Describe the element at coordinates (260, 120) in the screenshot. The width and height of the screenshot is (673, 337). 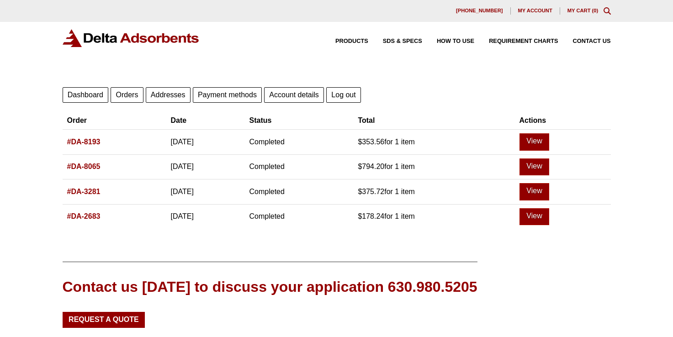
I see `span: Status` at that location.